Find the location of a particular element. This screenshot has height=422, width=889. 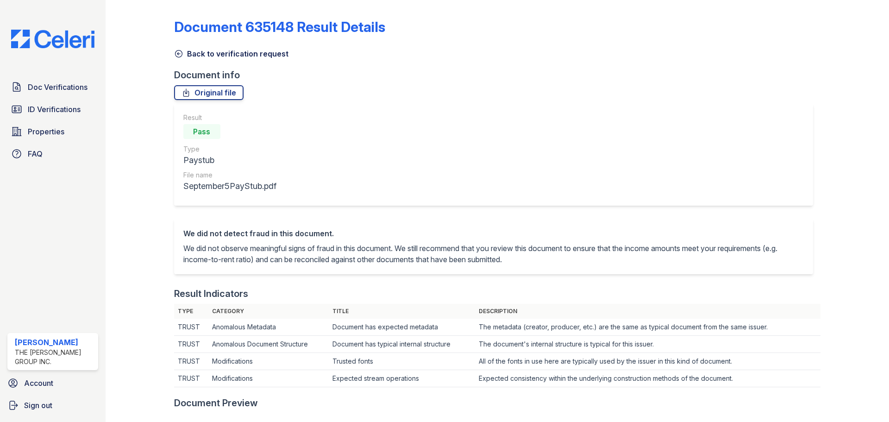

td: Anomalous Metadata is located at coordinates (269, 327).